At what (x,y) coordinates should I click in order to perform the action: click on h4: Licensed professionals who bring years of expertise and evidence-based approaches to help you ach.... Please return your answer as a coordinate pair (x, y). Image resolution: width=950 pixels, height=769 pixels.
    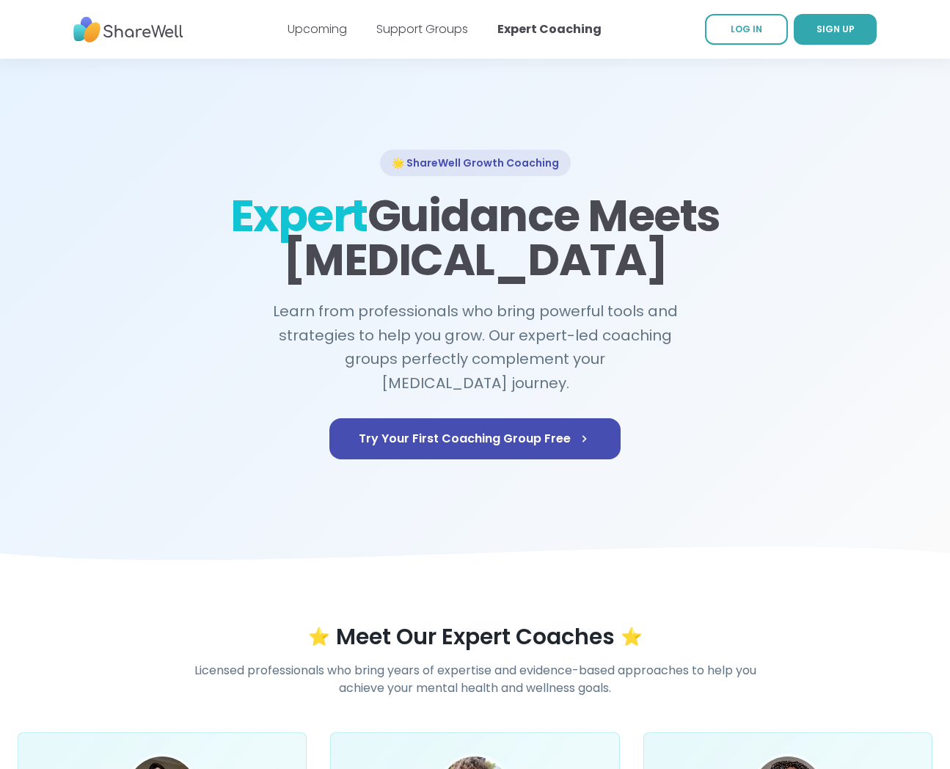
    Looking at the image, I should click on (476, 680).